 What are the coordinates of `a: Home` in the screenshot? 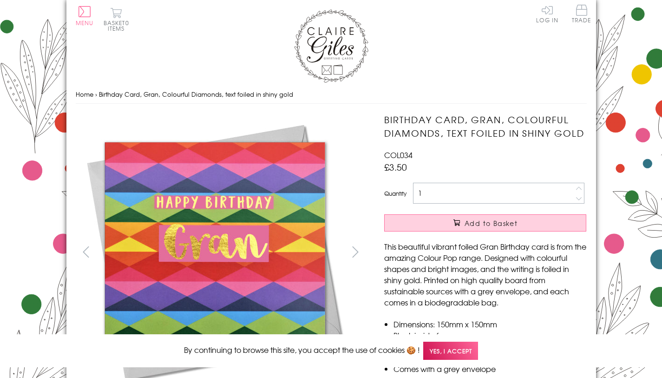 It's located at (85, 94).